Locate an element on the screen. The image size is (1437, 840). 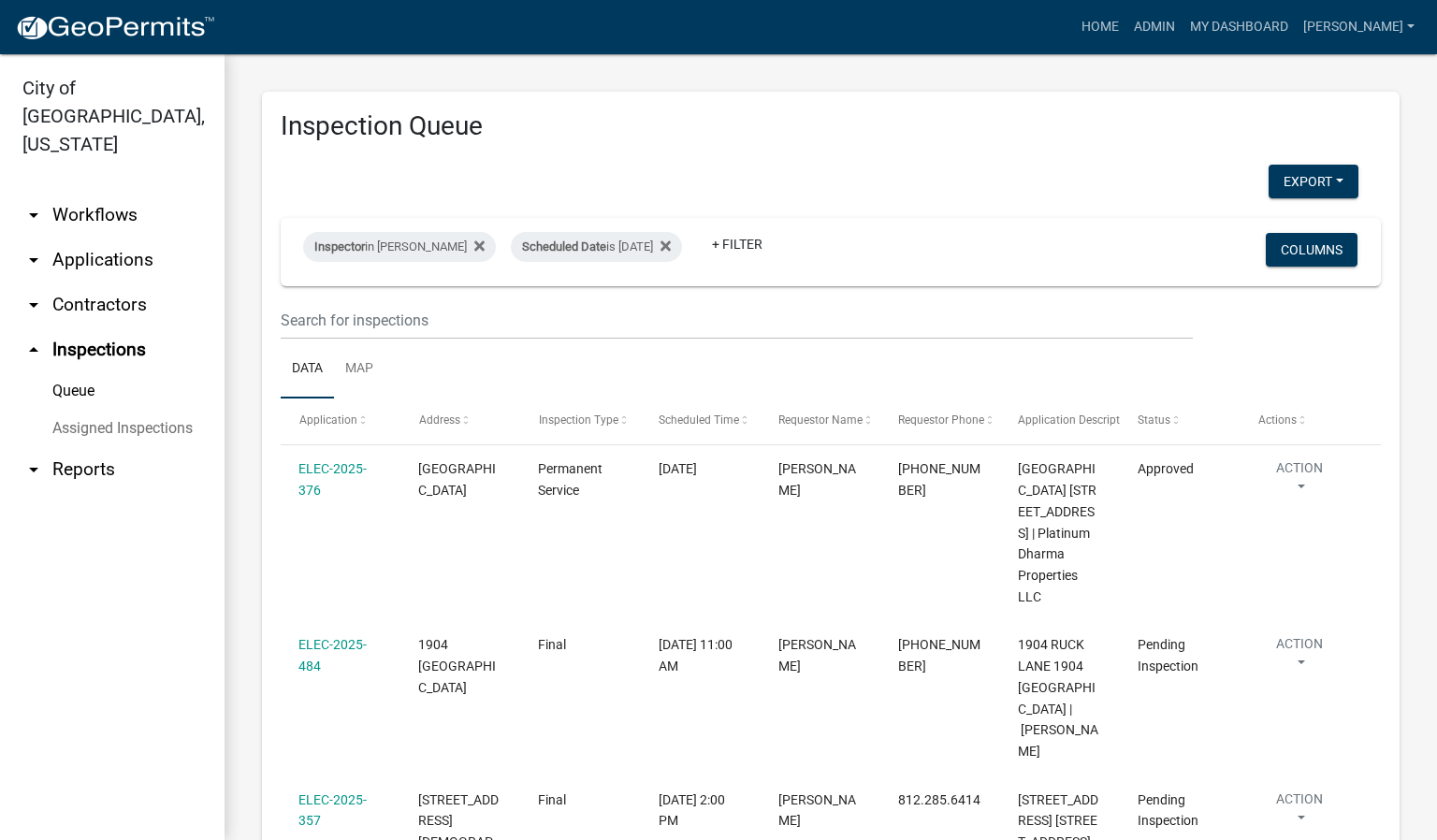
span: Permanent Service is located at coordinates (570, 479).